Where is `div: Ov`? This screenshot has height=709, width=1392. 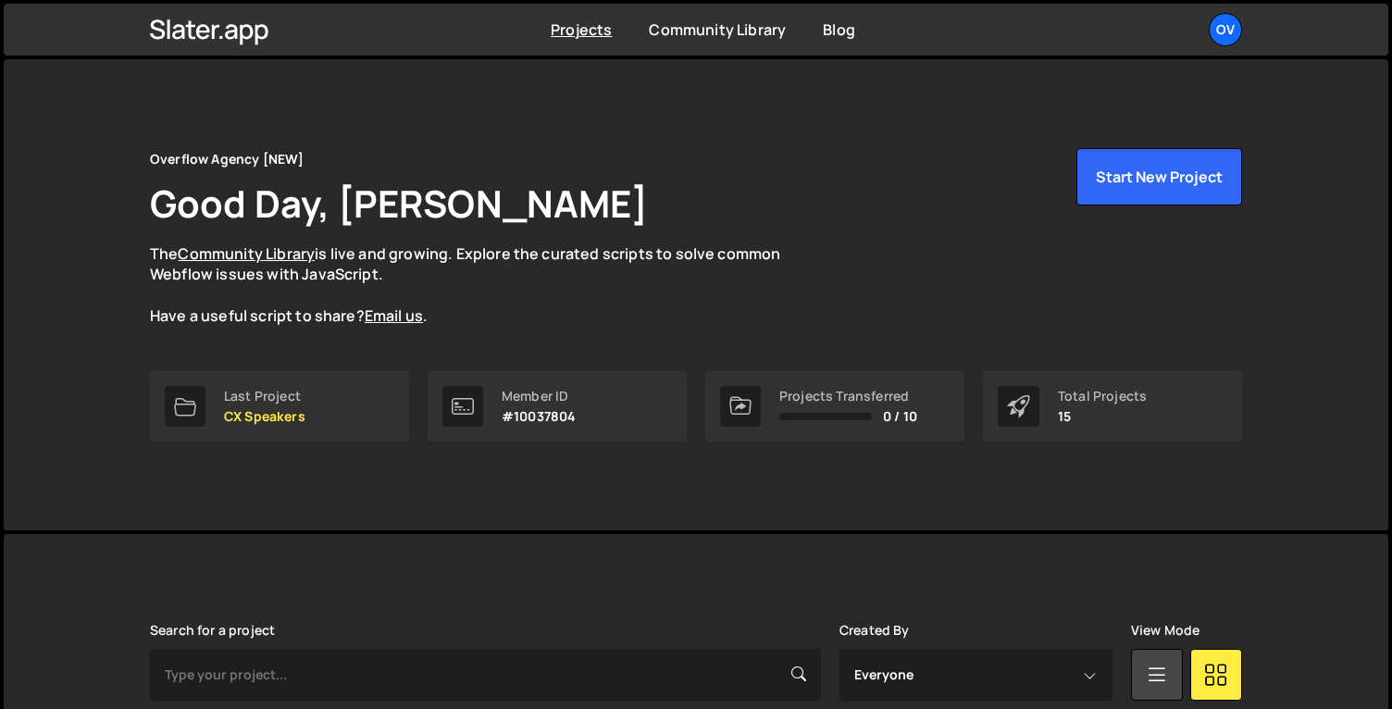
div: Ov is located at coordinates (1225, 30).